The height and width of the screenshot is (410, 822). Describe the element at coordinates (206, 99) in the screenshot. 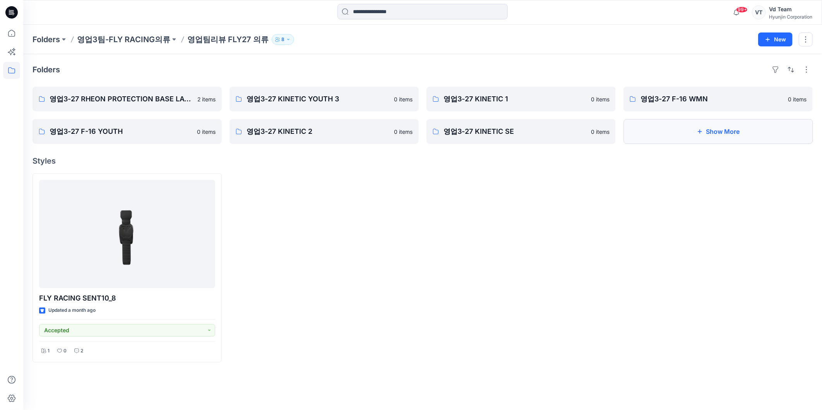

I see `p: 2 items` at that location.